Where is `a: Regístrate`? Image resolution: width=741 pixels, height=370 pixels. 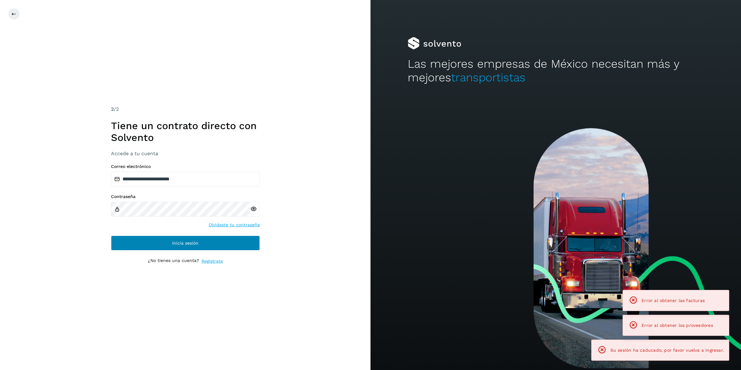
a: Regístrate is located at coordinates (212, 261).